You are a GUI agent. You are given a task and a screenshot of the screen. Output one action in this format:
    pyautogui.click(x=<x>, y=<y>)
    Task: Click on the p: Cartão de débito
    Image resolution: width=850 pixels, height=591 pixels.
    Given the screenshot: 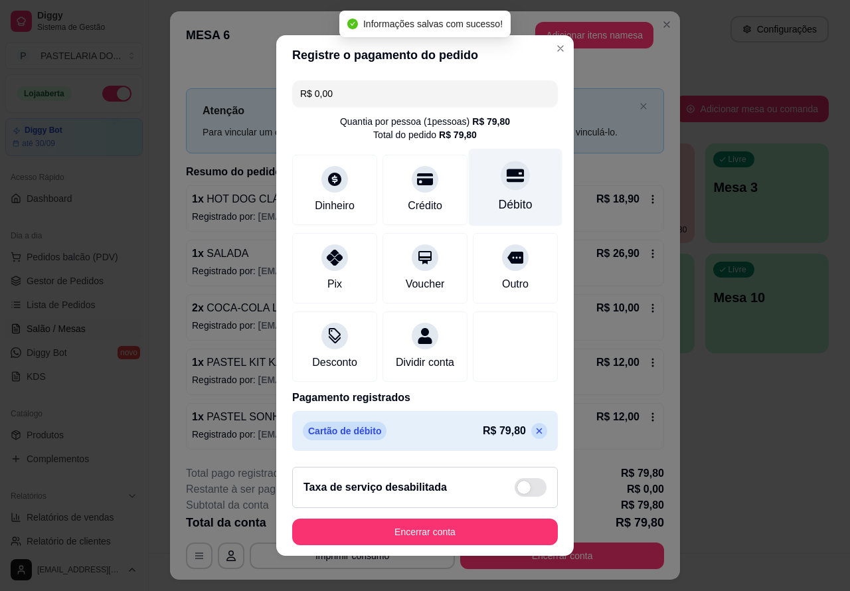 What is the action you would take?
    pyautogui.click(x=345, y=431)
    